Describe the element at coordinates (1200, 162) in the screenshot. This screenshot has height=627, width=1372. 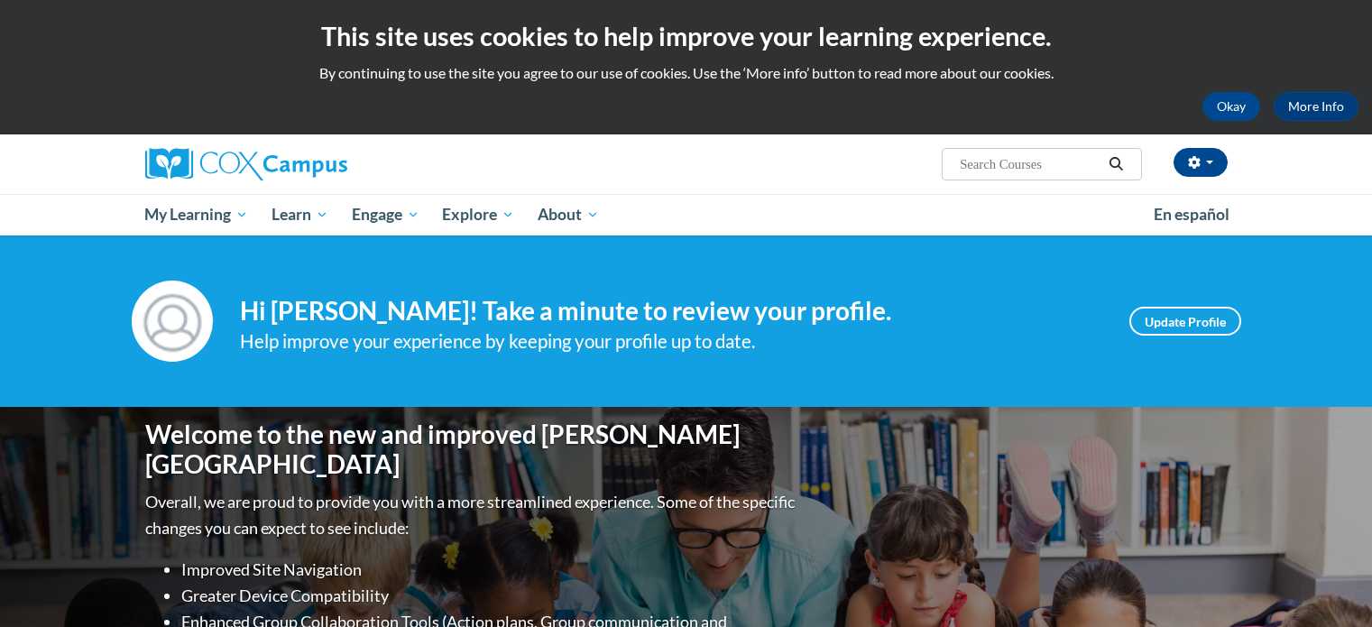
I see `button: Account Settings` at that location.